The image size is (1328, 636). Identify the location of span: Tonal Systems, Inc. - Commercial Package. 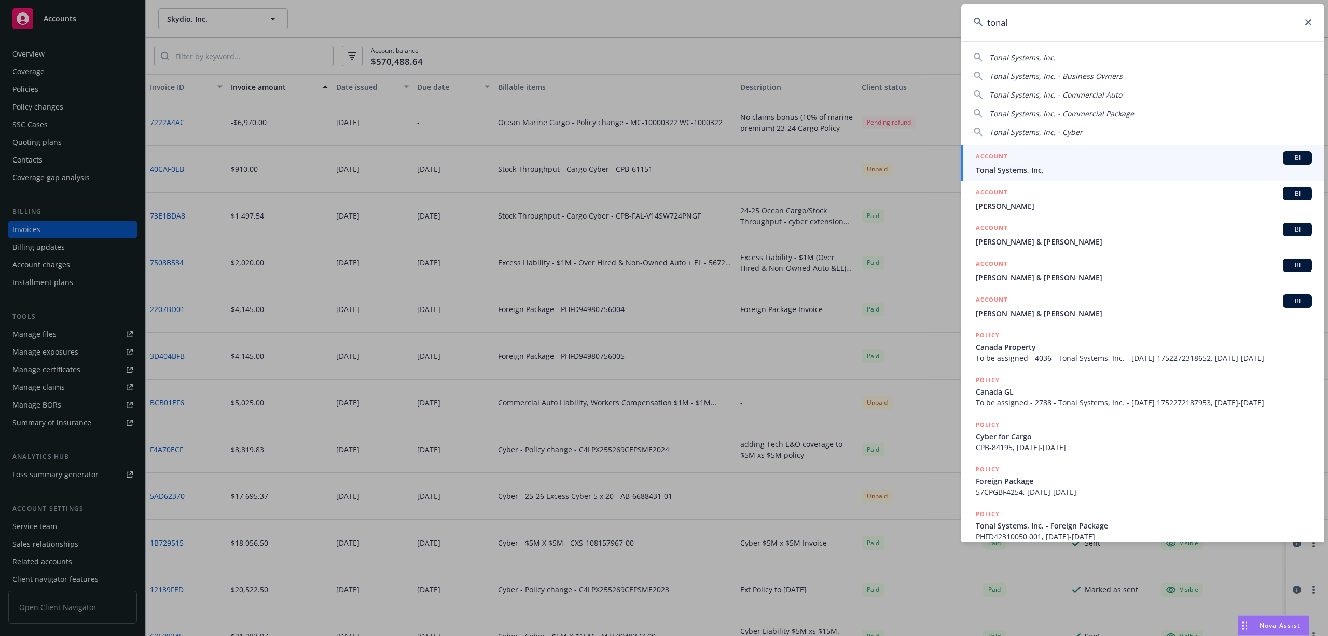
(1062, 113).